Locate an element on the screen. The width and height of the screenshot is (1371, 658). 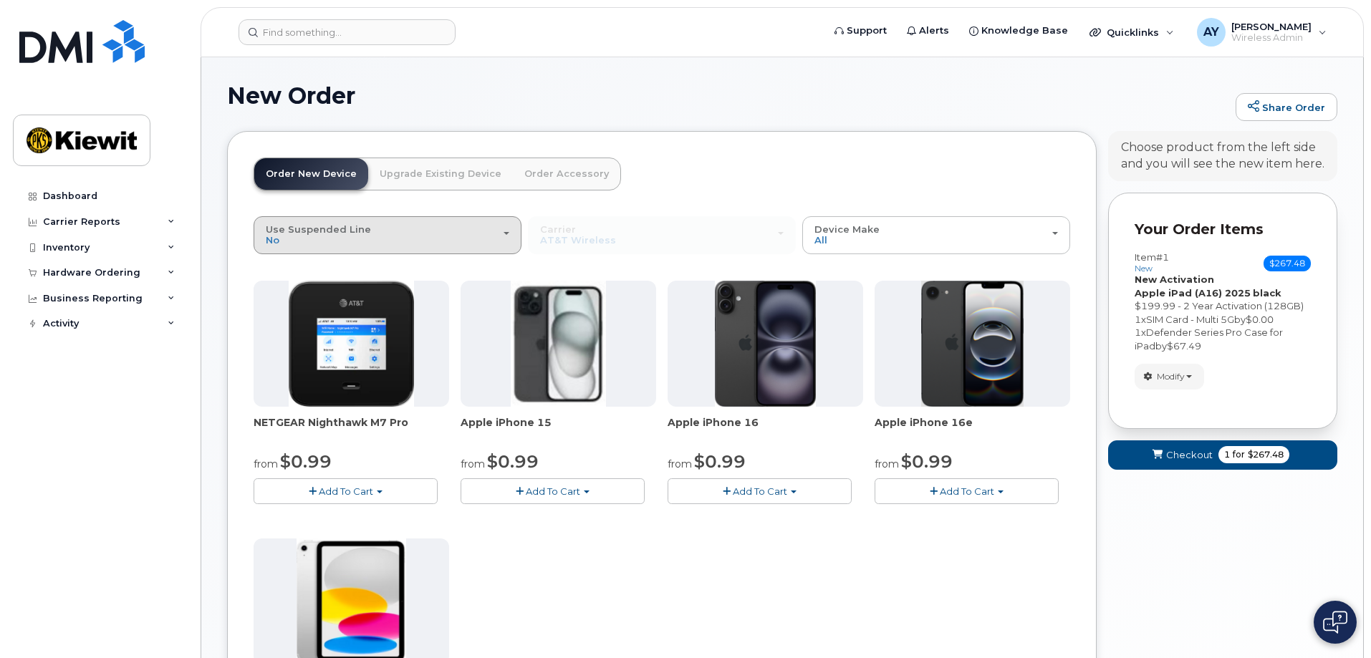
span: No is located at coordinates (272, 240).